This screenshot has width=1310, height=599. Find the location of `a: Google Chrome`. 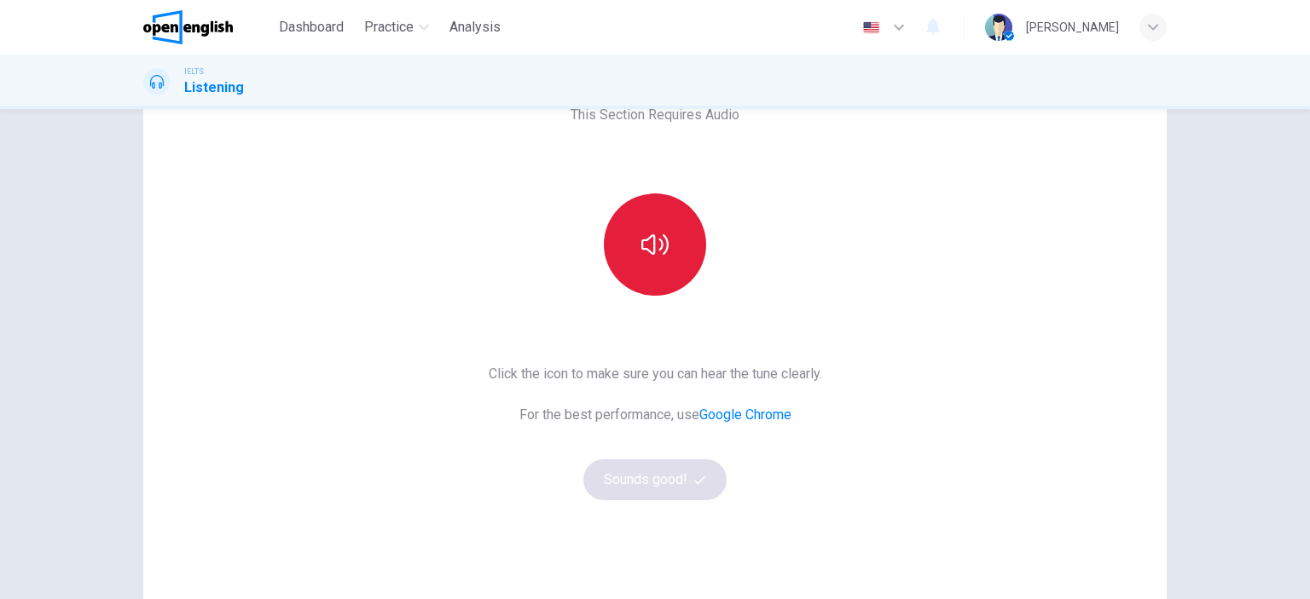

a: Google Chrome is located at coordinates (745, 414).